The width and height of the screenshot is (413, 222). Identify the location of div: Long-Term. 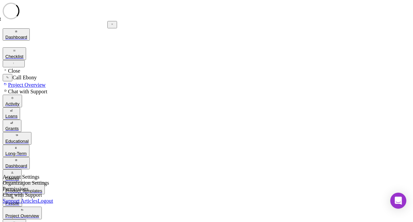
(16, 154).